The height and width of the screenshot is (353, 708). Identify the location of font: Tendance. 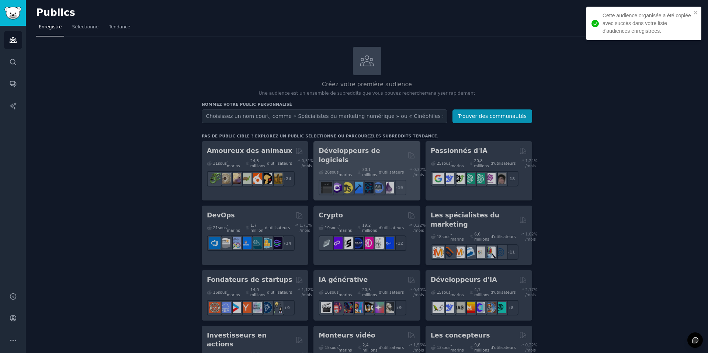
(119, 27).